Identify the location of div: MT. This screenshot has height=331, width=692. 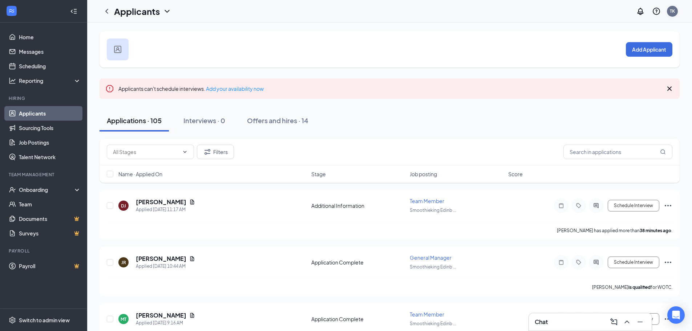
(124, 319).